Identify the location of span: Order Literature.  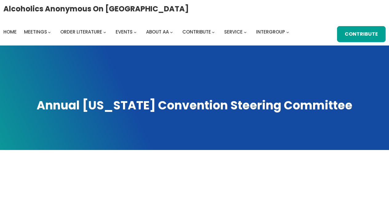
(81, 32).